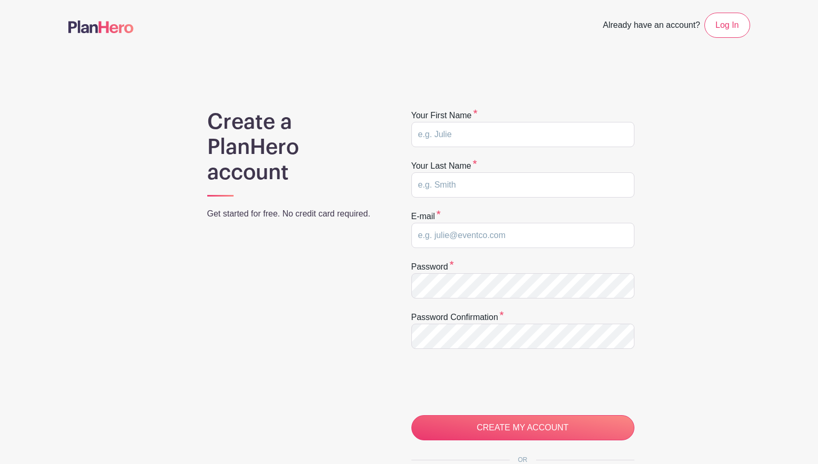 The height and width of the screenshot is (464, 818). I want to click on label: Your last name, so click(444, 166).